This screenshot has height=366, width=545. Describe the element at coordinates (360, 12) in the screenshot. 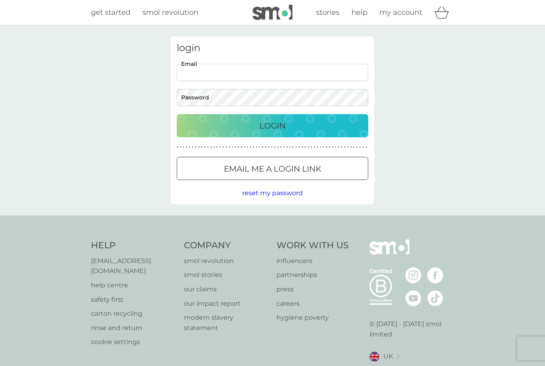

I see `span: help` at that location.